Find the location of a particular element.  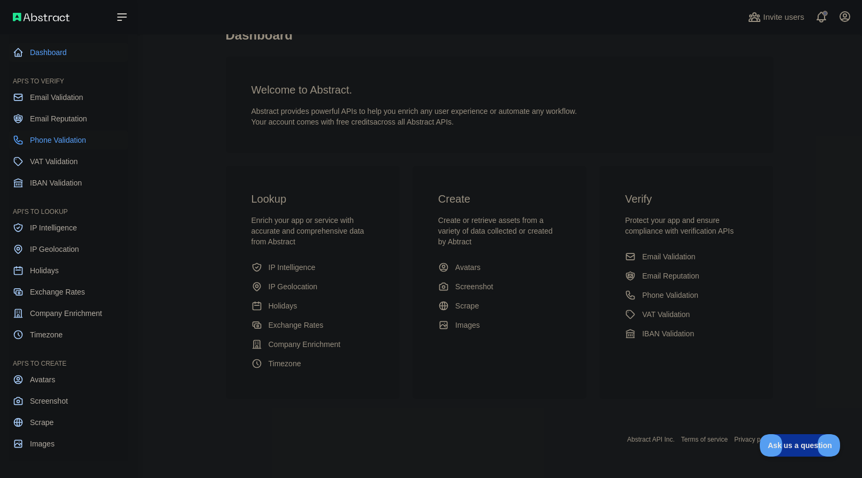

a: Privacy policy is located at coordinates (754, 440).